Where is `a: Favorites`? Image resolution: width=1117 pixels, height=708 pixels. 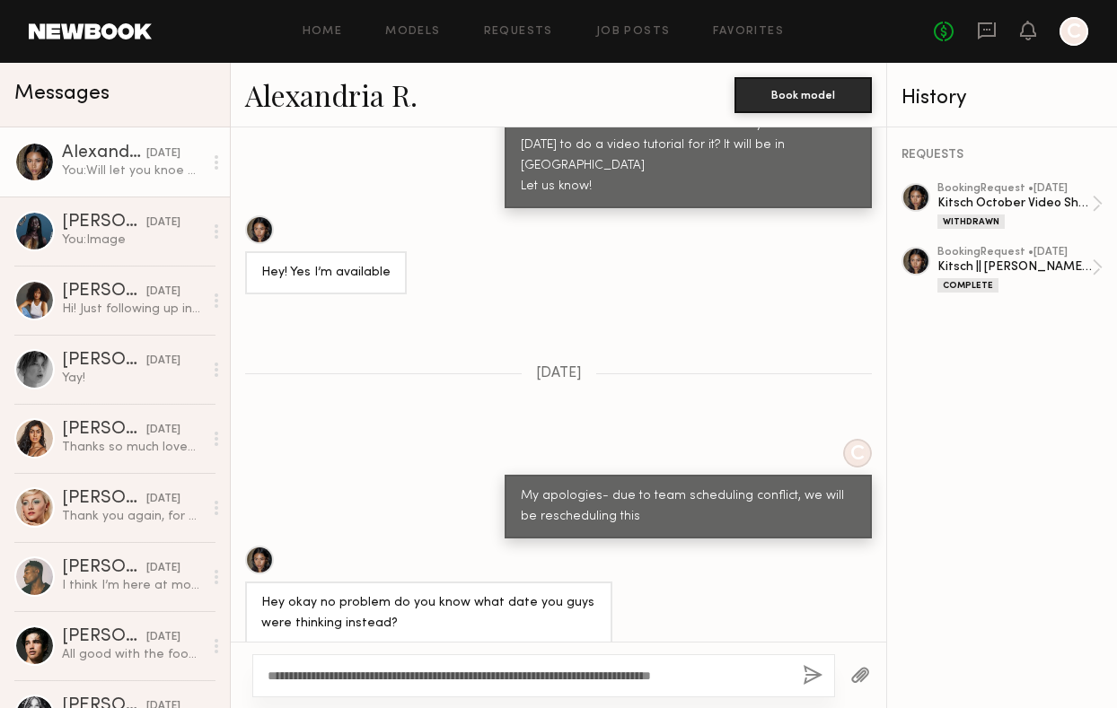 a: Favorites is located at coordinates (748, 31).